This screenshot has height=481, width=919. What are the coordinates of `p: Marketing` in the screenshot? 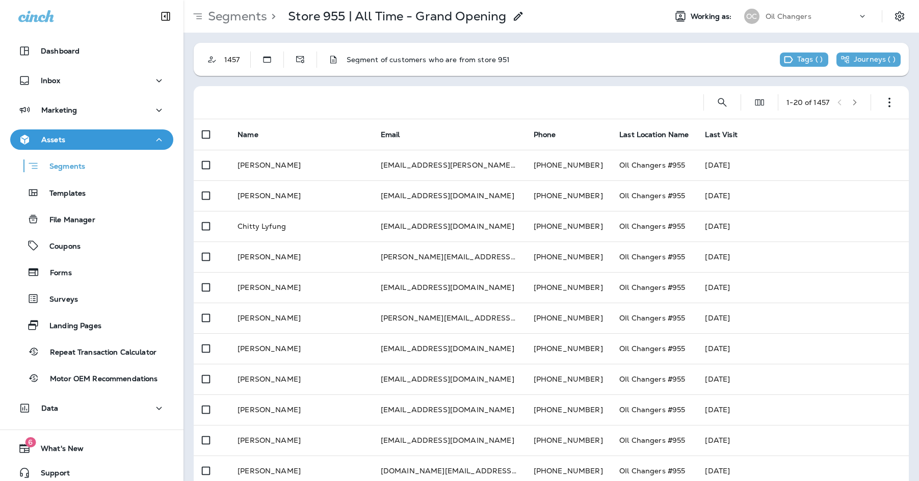 It's located at (59, 110).